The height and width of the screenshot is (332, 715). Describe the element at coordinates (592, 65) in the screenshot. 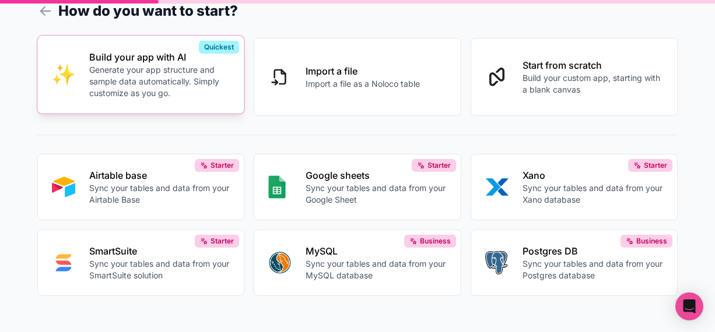

I see `p: Start from scratch` at that location.